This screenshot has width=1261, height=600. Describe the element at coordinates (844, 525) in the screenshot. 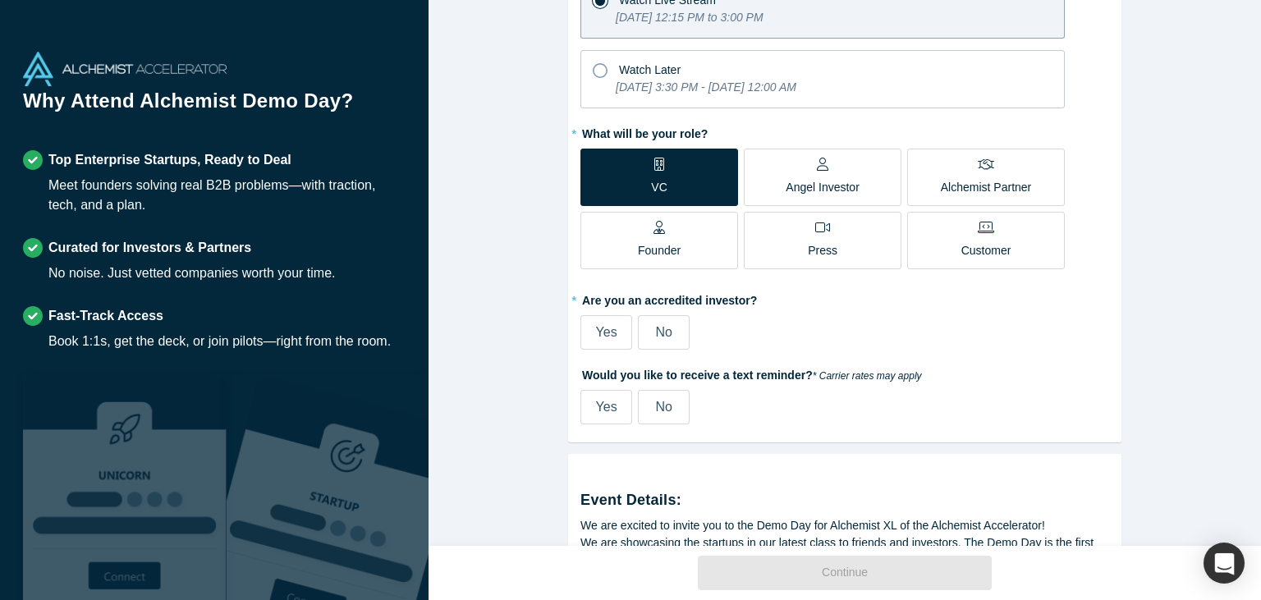

I see `div: We are excited to invite you to the Demo Day for Alchemist XL of the Alchemist Accelerator!` at that location.